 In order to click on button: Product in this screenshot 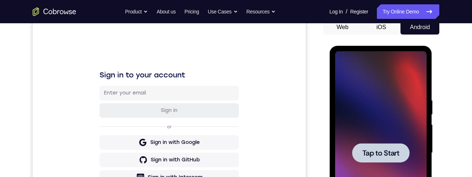, I will do `click(137, 12)`.